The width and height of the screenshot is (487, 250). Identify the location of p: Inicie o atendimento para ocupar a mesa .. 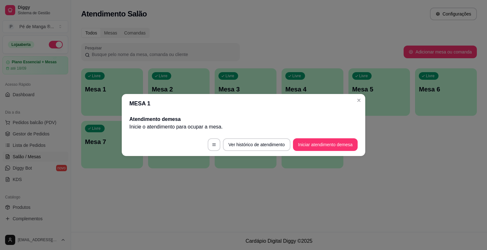
(243, 127).